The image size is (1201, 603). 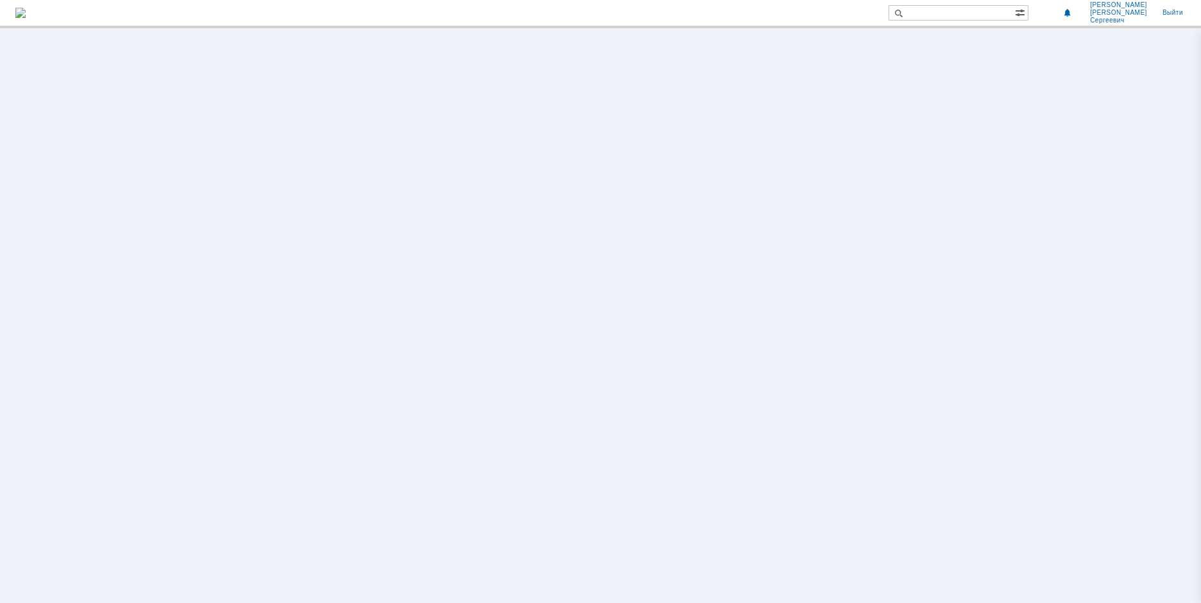 I want to click on span: Расширенный поиск, so click(x=1021, y=12).